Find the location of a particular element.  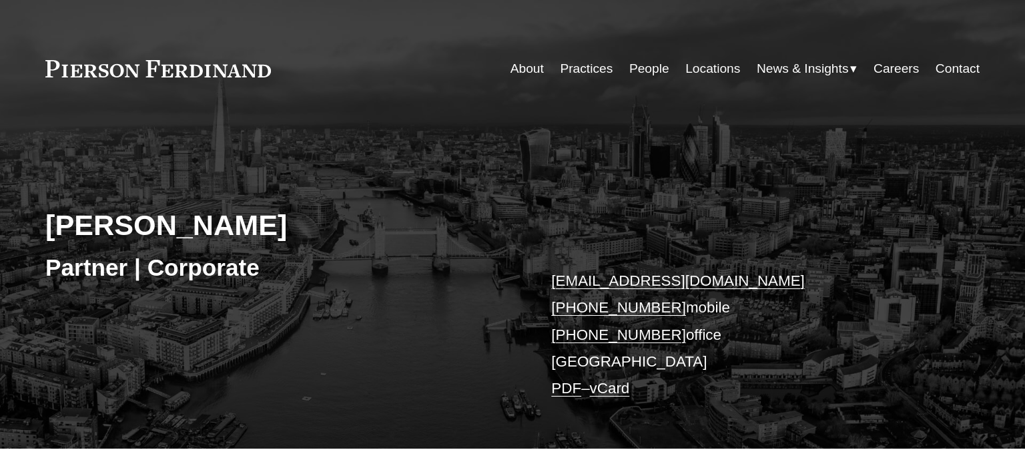

a: People is located at coordinates (649, 69).